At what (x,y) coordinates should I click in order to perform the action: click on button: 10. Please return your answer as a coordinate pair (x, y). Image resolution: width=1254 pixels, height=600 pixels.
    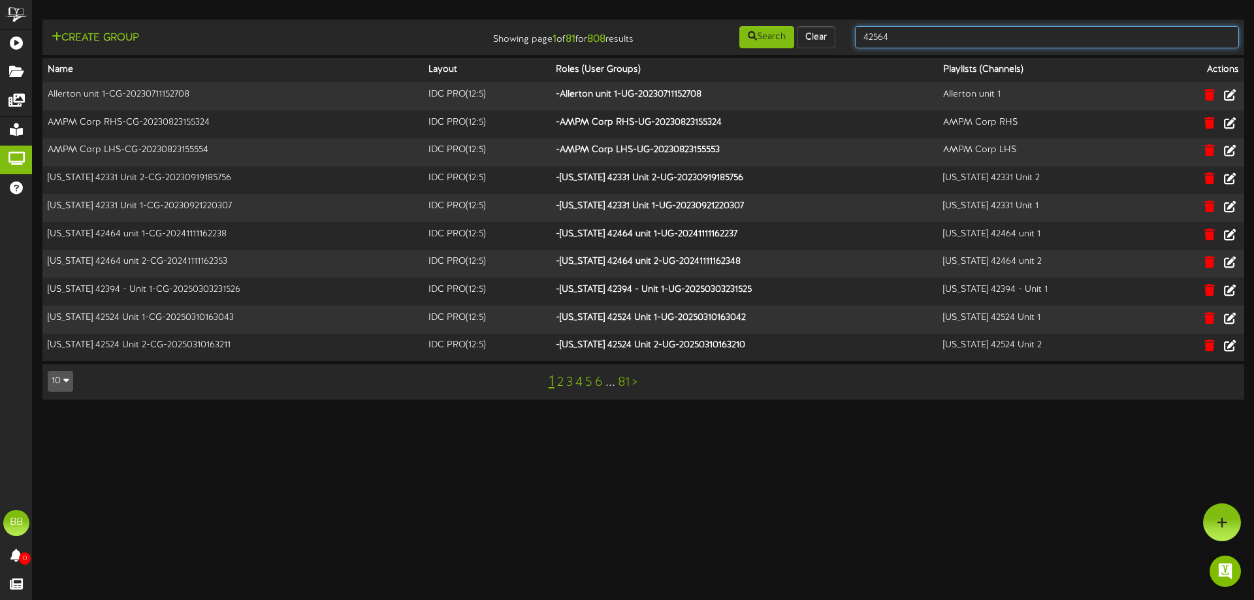
    Looking at the image, I should click on (60, 381).